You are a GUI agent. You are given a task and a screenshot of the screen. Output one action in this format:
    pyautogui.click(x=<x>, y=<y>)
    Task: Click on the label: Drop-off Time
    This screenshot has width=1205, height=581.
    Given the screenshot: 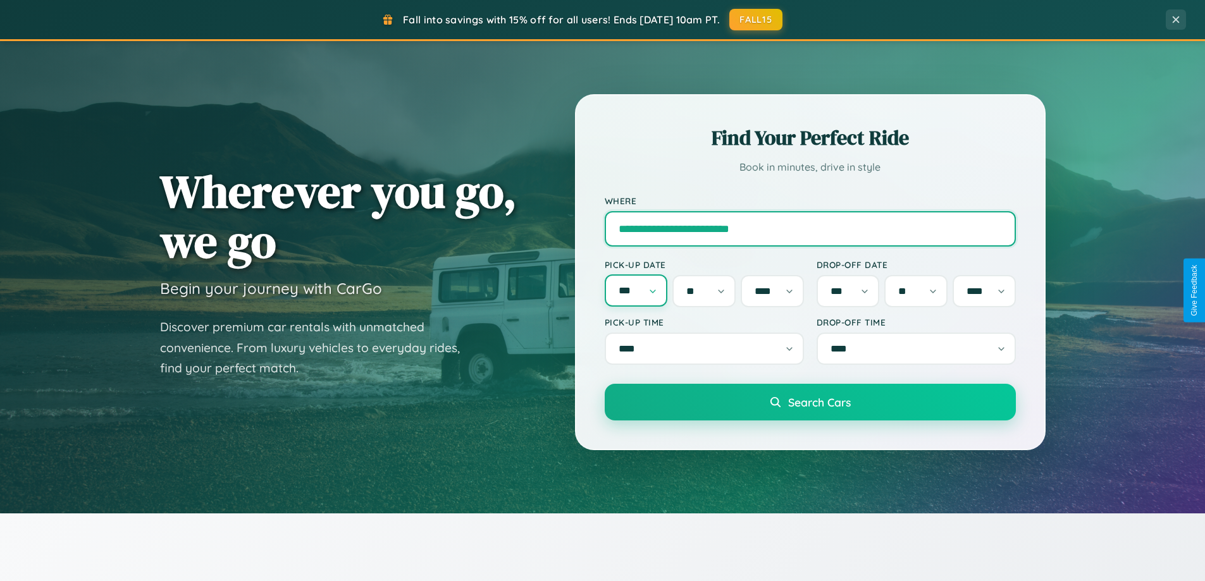 What is the action you would take?
    pyautogui.click(x=916, y=322)
    